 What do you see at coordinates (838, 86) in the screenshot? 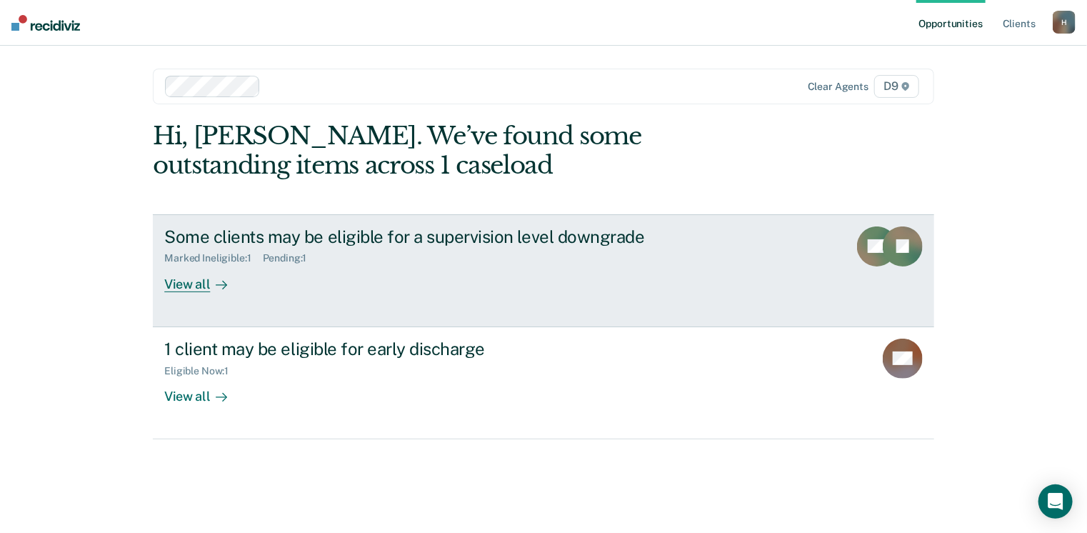
I see `div: Clear agents` at bounding box center [838, 86].